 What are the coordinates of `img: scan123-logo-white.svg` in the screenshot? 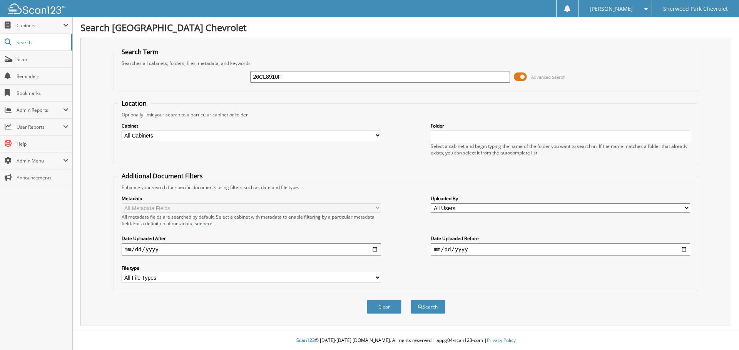 It's located at (37, 8).